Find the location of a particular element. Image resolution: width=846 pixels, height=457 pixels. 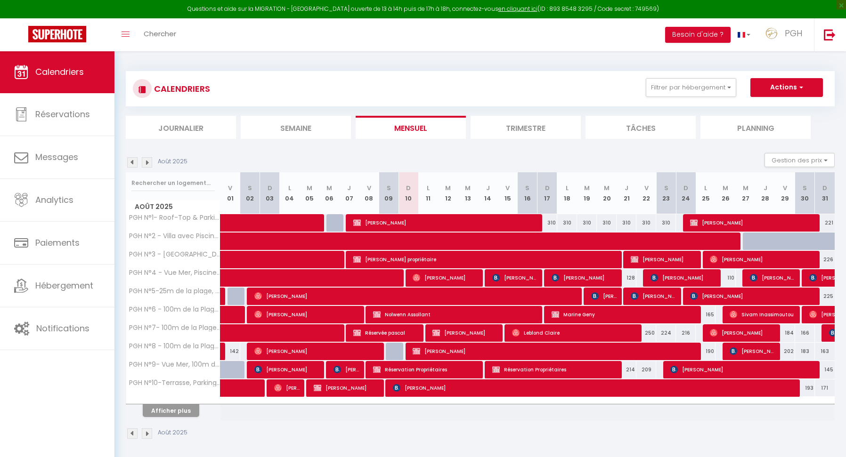

th: 05 is located at coordinates (309, 193).